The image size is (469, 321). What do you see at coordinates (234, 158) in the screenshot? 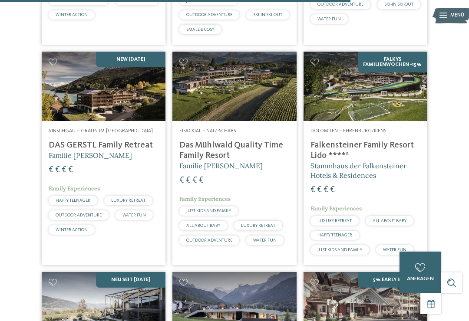
I see `a: Familienhotels gesucht? Hier findet ihr die besten! Eisacktal – Natz-Schabs Das Mühlwald Quality ...` at bounding box center [234, 158].